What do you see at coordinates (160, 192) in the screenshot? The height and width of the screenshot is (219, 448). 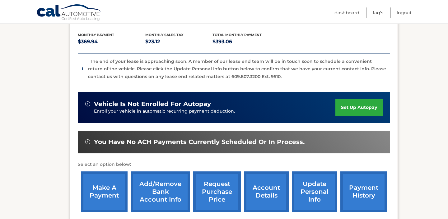 I see `a: Add/Remove bank account info` at bounding box center [160, 192].